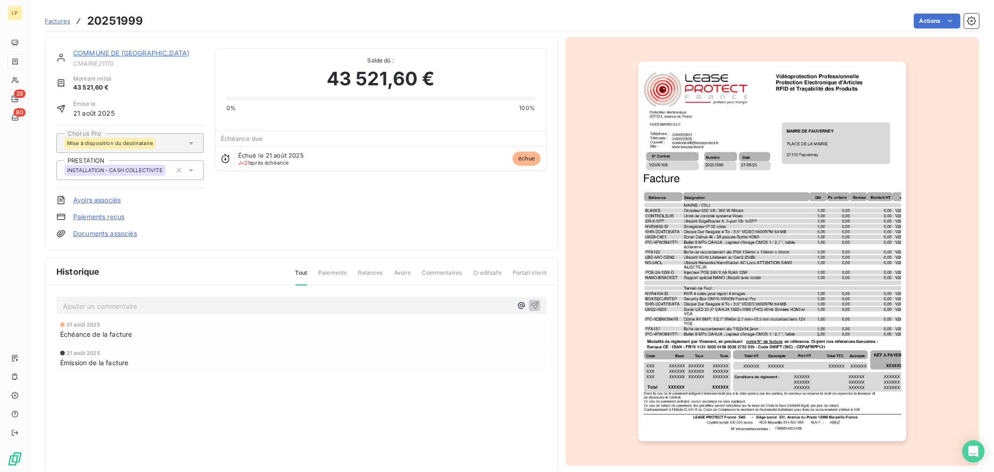  I want to click on img: invoice_thumbnail, so click(772, 251).